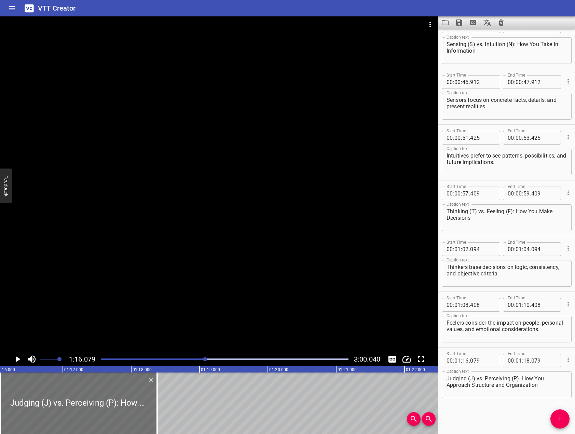  Describe the element at coordinates (57, 8) in the screenshot. I see `h6: VTT Creator` at that location.